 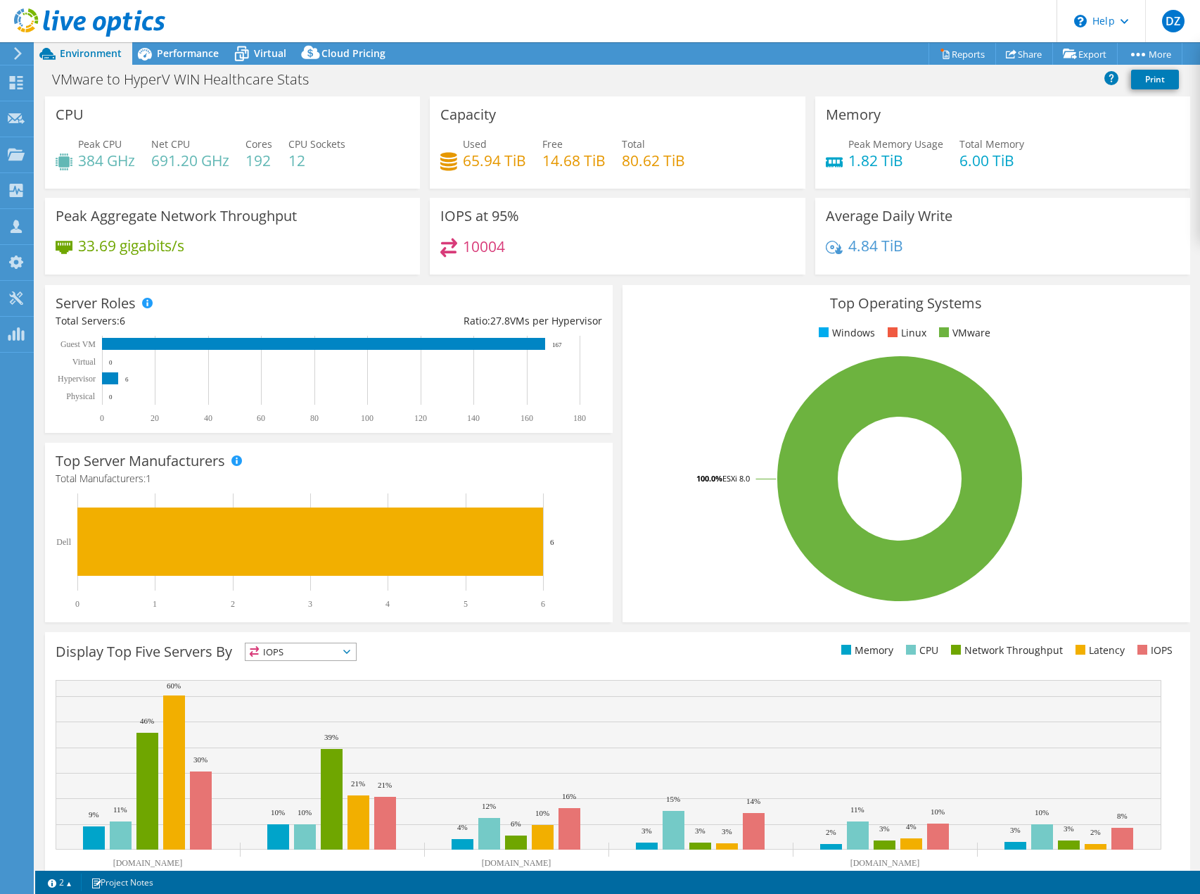 I want to click on h4: Total Manufacturers:, so click(x=329, y=478).